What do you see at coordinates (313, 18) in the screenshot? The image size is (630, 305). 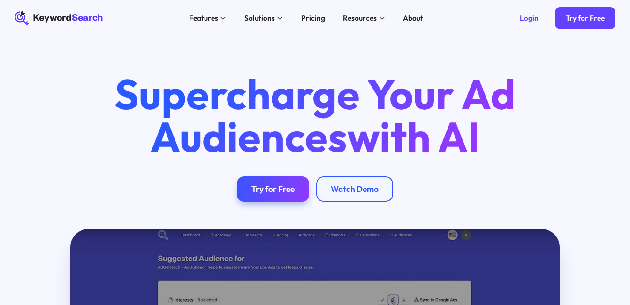 I see `div: Pricing` at bounding box center [313, 18].